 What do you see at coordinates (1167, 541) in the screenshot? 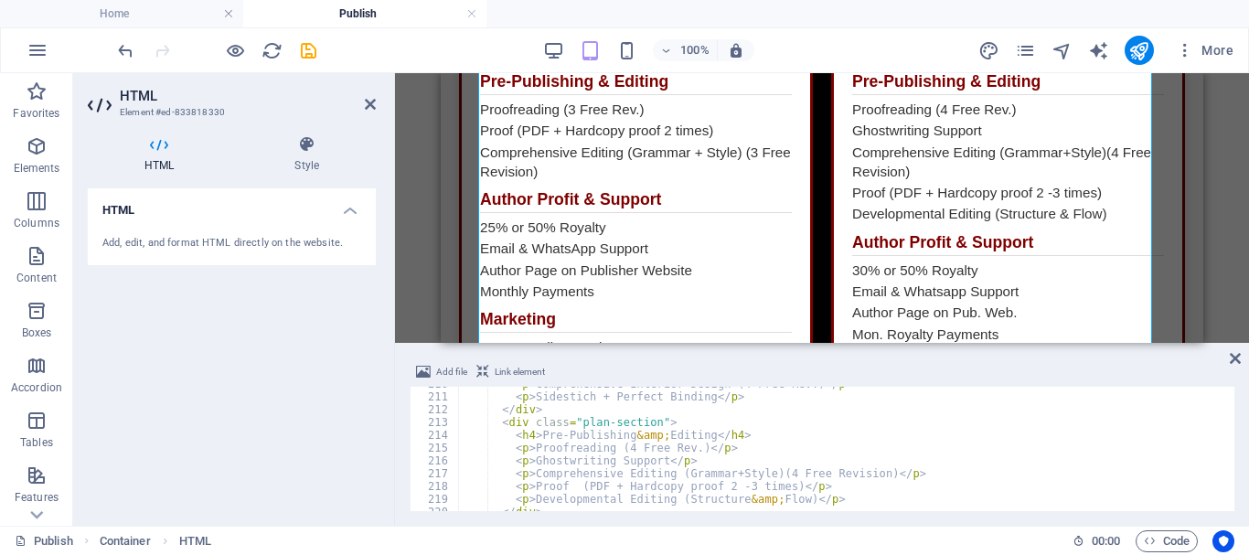
I see `span: Code` at bounding box center [1167, 541].